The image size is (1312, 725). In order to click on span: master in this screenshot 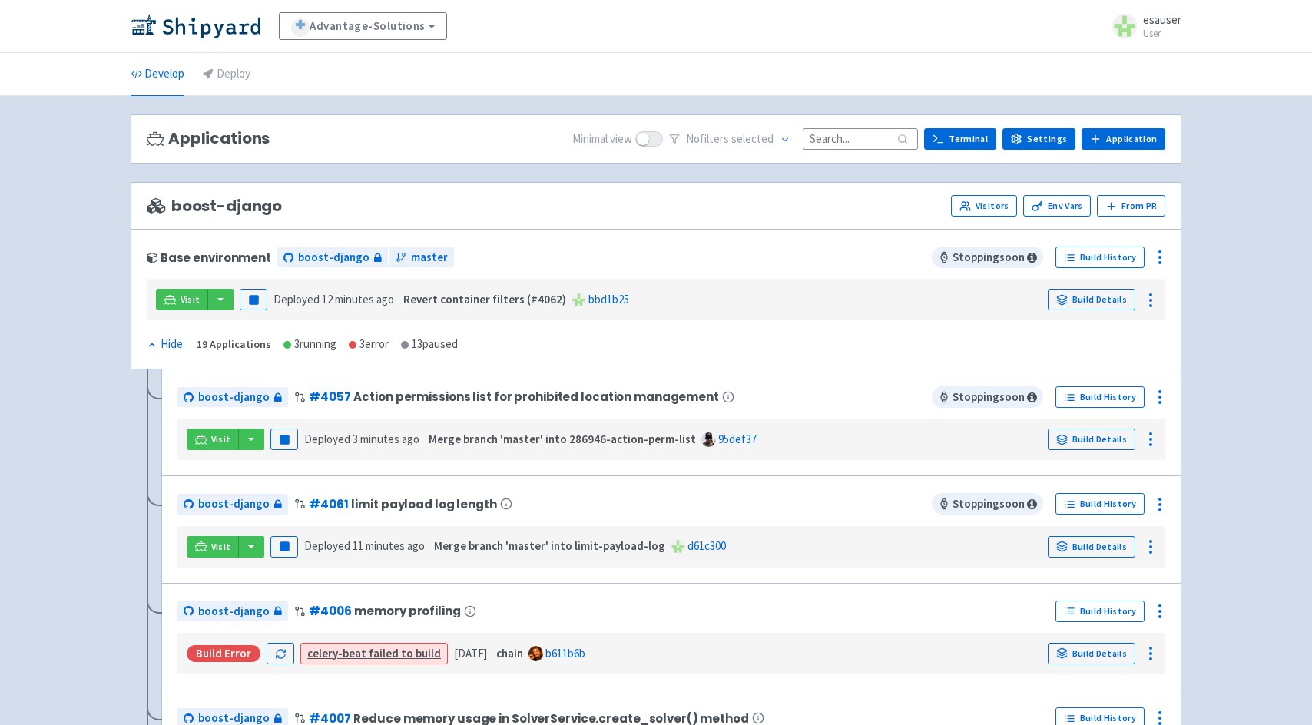, I will do `click(429, 257)`.